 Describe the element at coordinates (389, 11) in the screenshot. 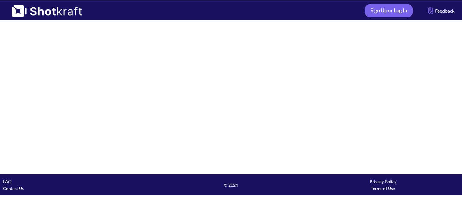

I see `a: Sign Up or Log In` at that location.